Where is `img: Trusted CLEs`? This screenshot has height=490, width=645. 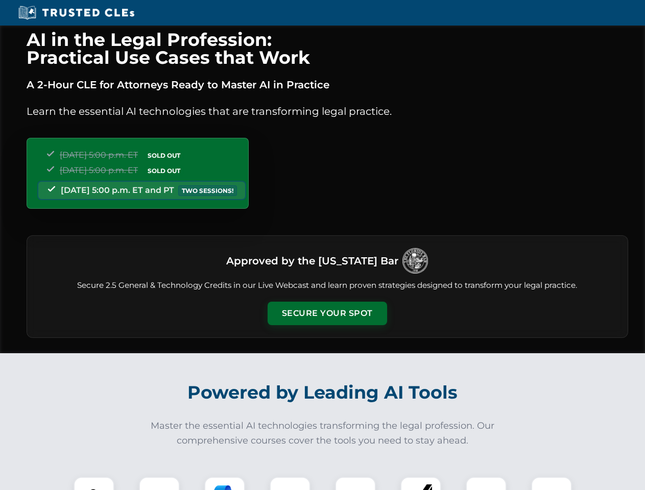 img: Trusted CLEs is located at coordinates (76, 13).